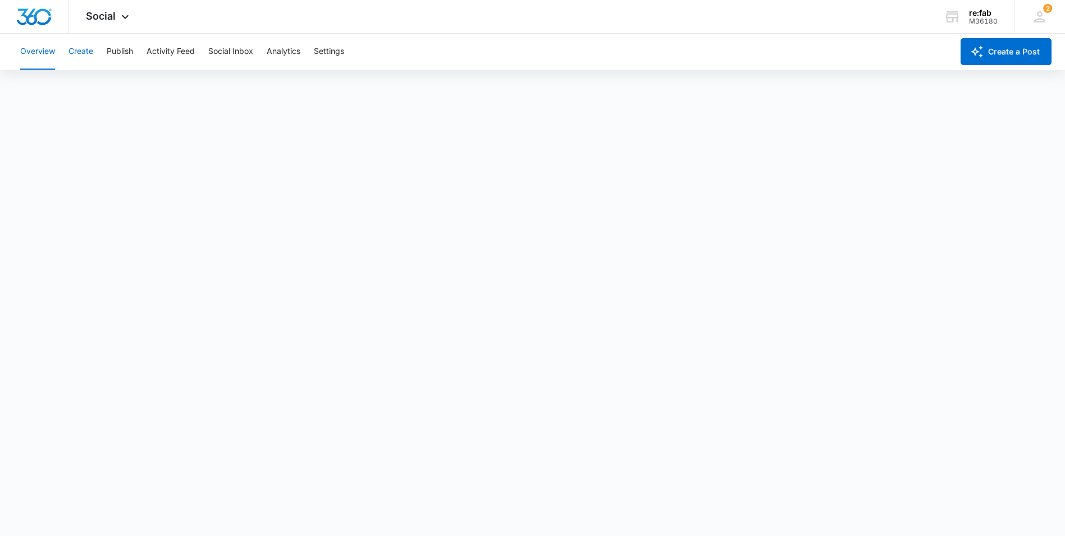 Image resolution: width=1065 pixels, height=536 pixels. What do you see at coordinates (983, 21) in the screenshot?
I see `div: account id` at bounding box center [983, 21].